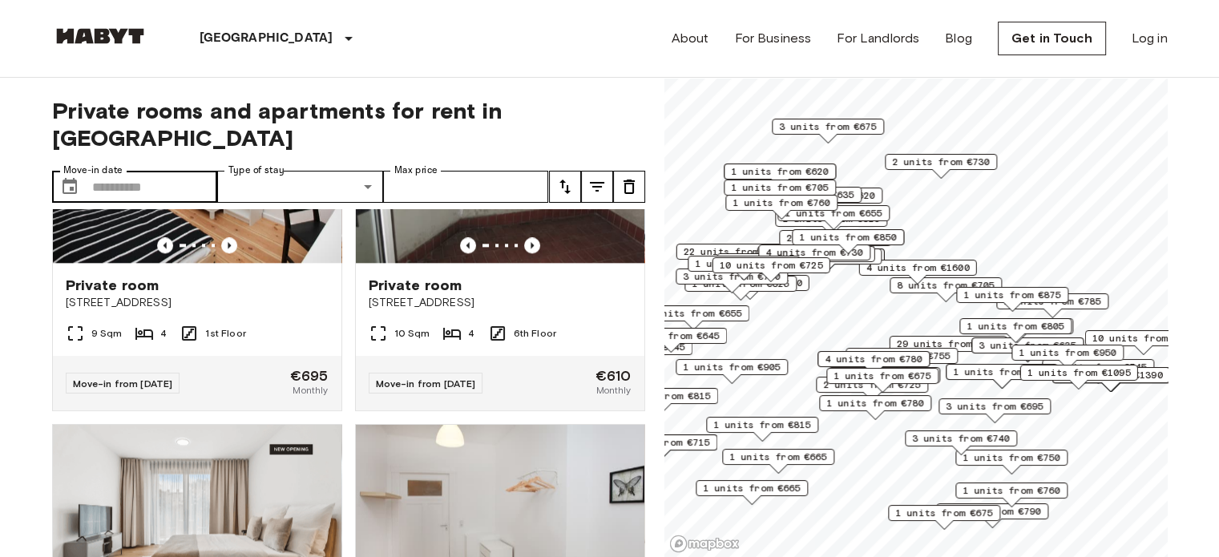  What do you see at coordinates (107, 333) in the screenshot?
I see `span: 9 Sqm` at bounding box center [107, 333].